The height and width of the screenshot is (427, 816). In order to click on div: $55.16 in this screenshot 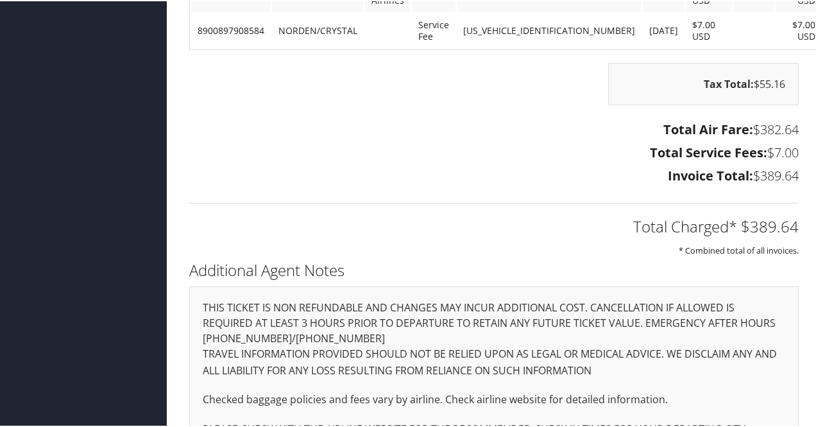, I will do `click(703, 83)`.